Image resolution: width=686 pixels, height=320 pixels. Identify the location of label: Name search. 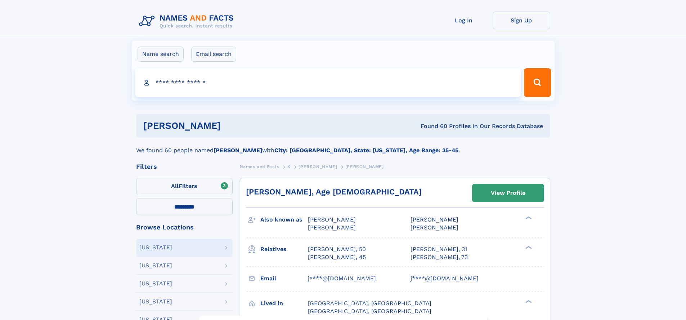
(161, 54).